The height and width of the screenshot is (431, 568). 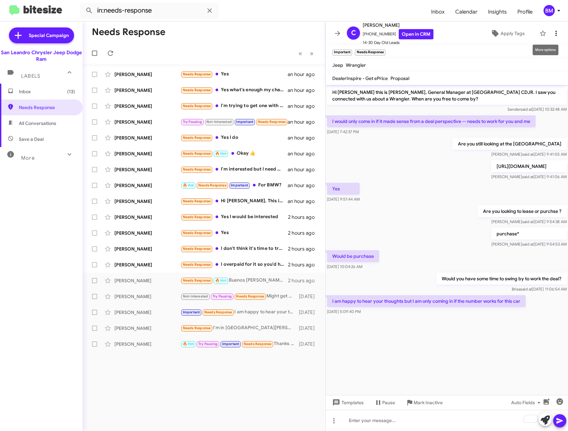 What do you see at coordinates (234, 153) in the screenshot?
I see `div: Okay 👍` at bounding box center [234, 153].